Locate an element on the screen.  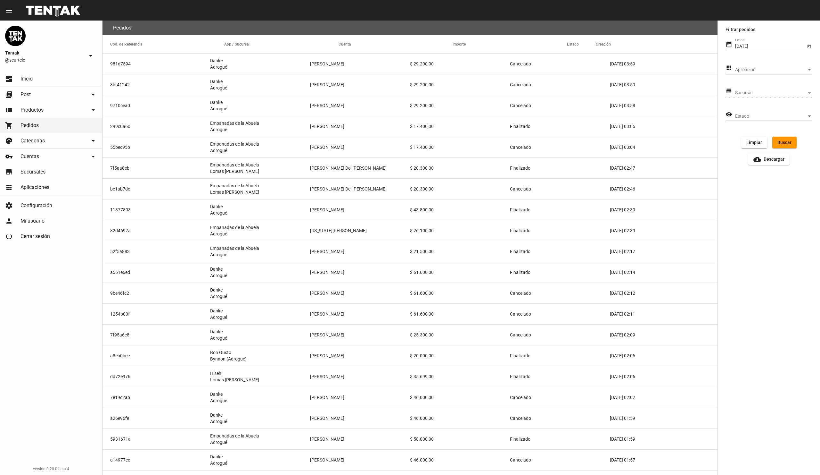
mat-cell: a26e96fe is located at coordinates (156, 418).